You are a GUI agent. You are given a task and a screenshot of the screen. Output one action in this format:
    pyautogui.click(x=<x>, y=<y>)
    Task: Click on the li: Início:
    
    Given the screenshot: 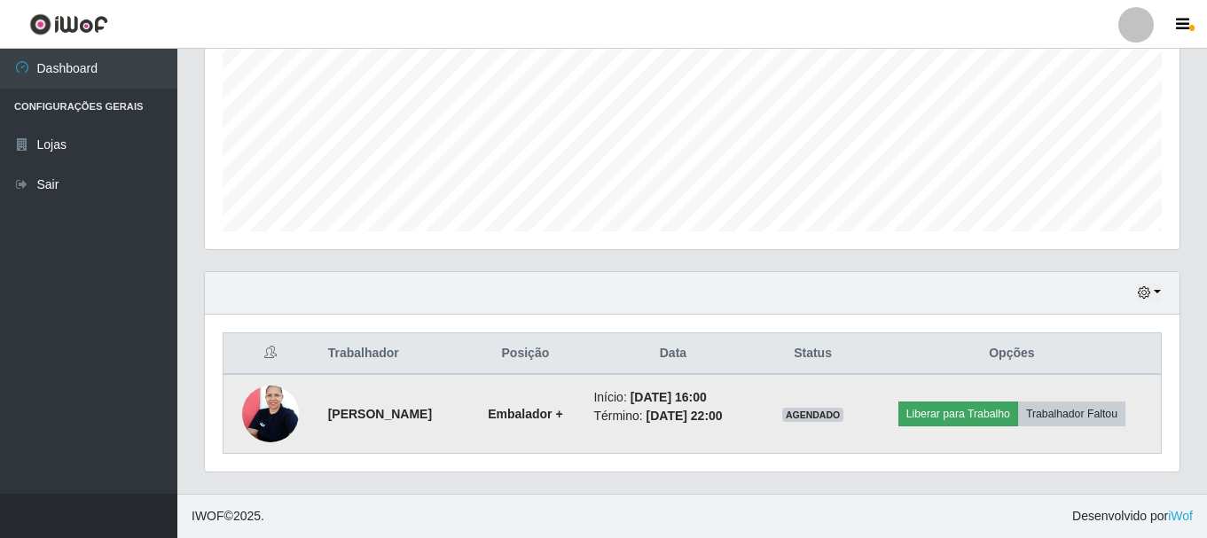 What is the action you would take?
    pyautogui.click(x=672, y=397)
    